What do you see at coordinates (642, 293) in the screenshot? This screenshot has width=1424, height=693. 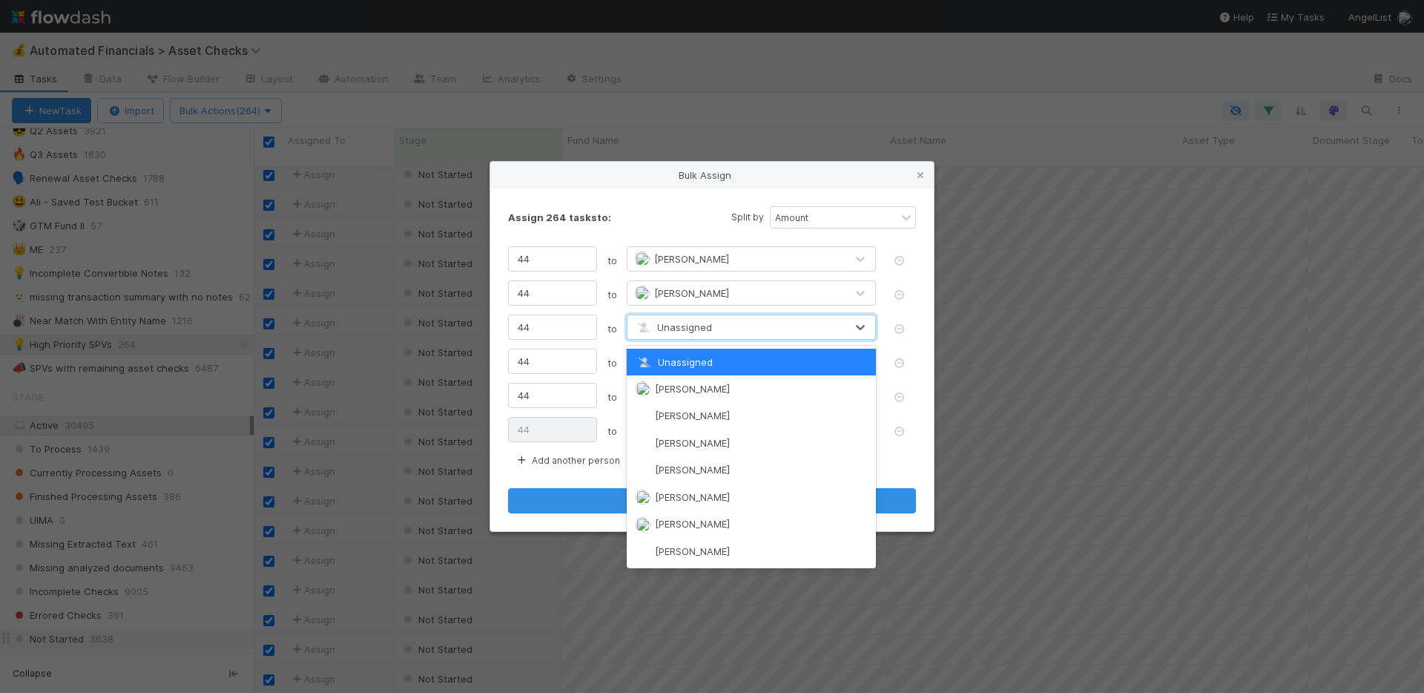 I see `img: avatar_12dd09bb-393f-4edb-90ff-b12147216d3f.png` at bounding box center [642, 293].